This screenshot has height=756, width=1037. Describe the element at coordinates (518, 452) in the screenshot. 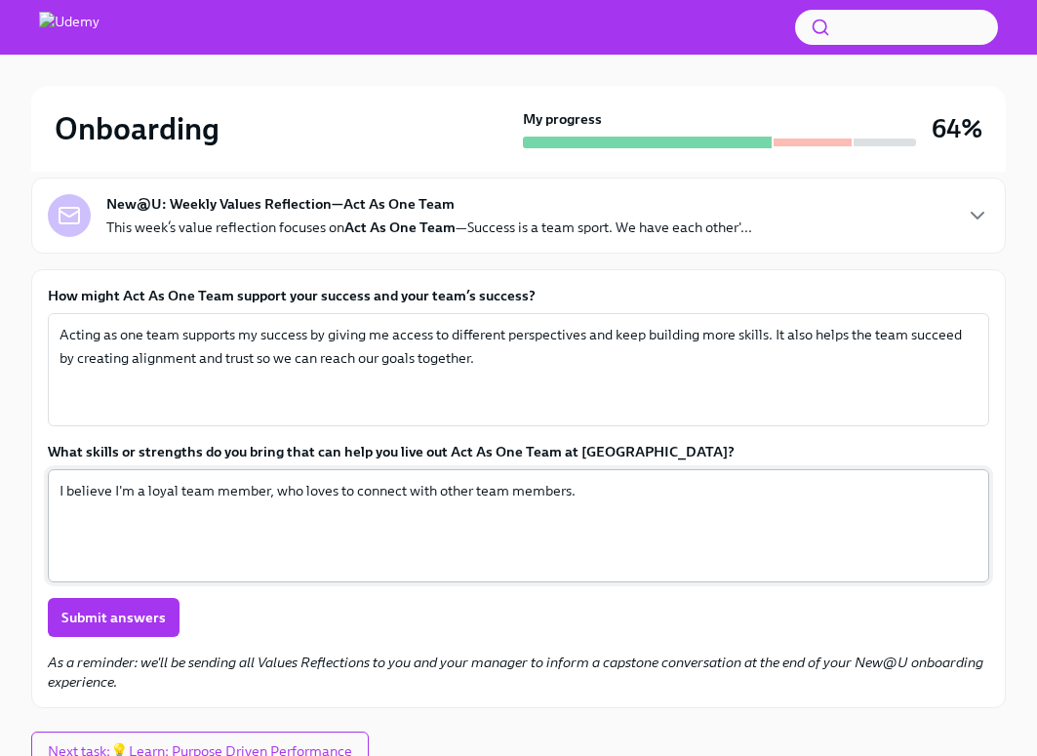

I see `label: What skills or strengths do you bring that can help you live out Act As One Team at [GEOGRAPHIC_D...` at that location.